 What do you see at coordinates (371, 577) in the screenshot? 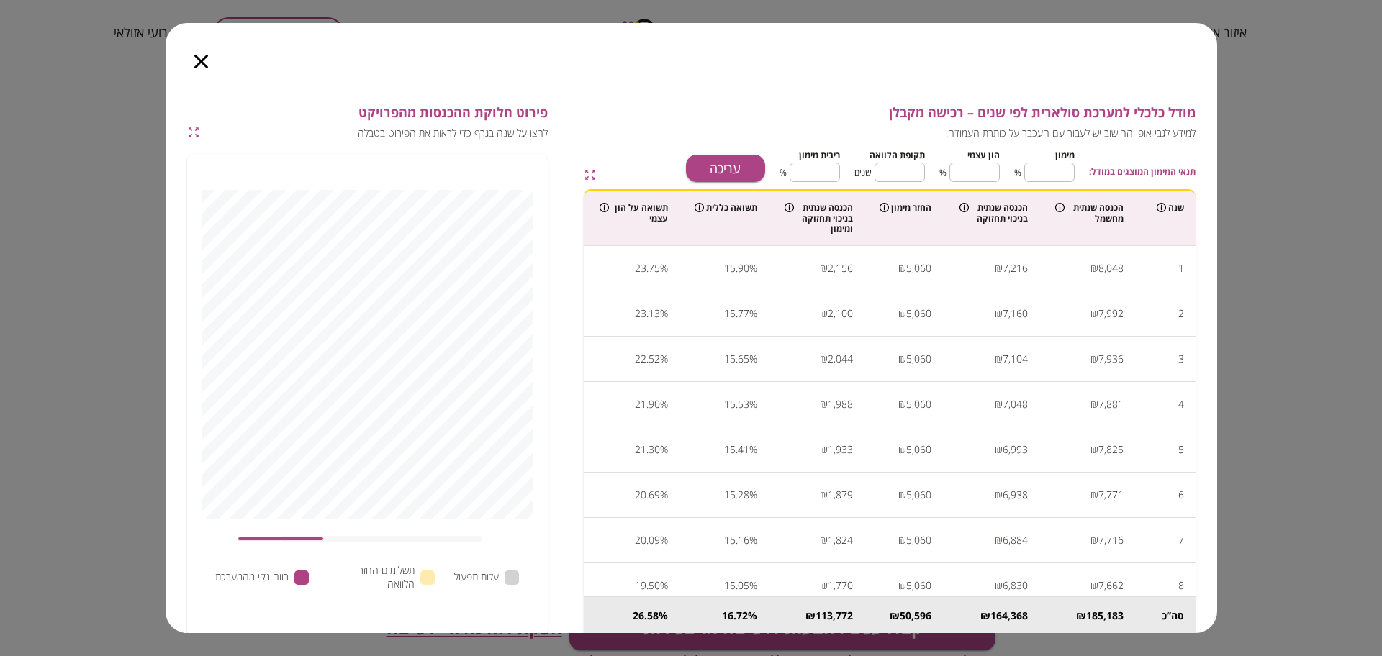
I see `span: תשלומים החזר הלוואה` at bounding box center [371, 577].